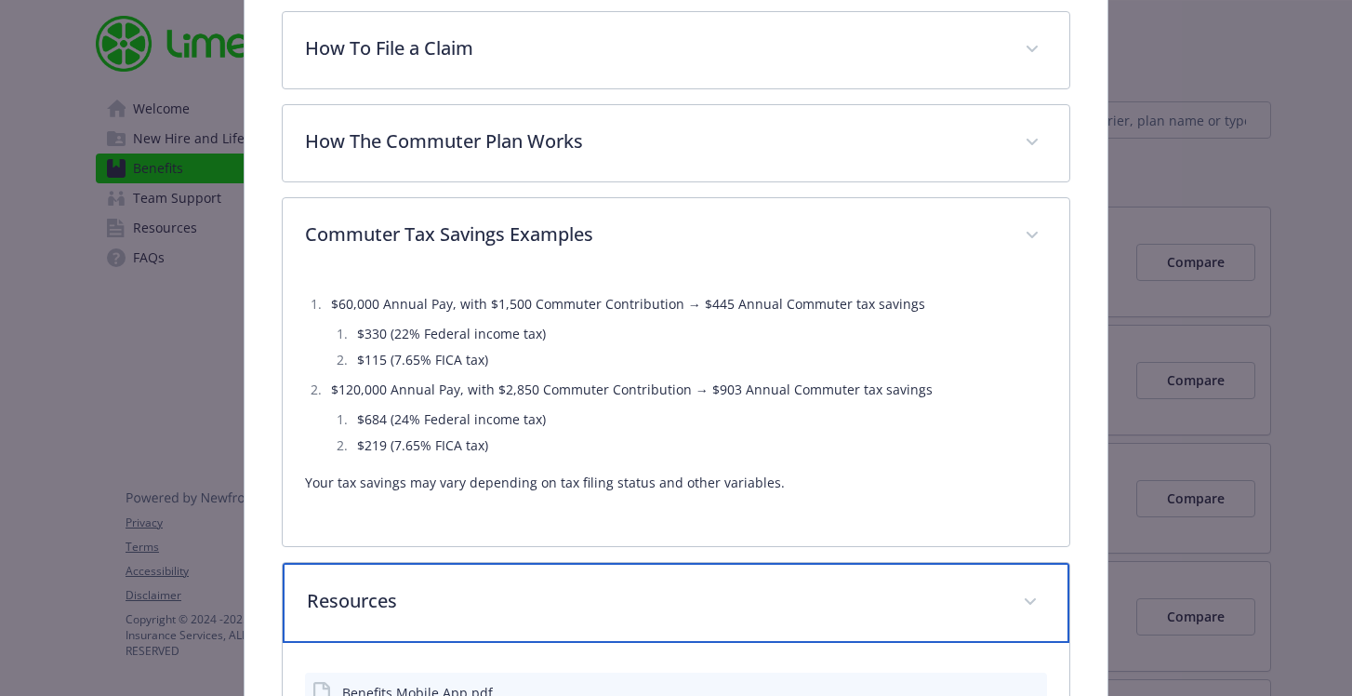 Image resolution: width=1352 pixels, height=696 pixels. Describe the element at coordinates (654, 48) in the screenshot. I see `p: How To File a Claim` at that location.